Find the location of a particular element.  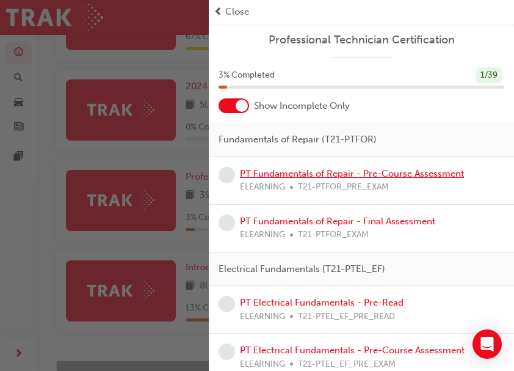

span: Fundamentals of Repair (T21-PTFOR) is located at coordinates (297, 139).